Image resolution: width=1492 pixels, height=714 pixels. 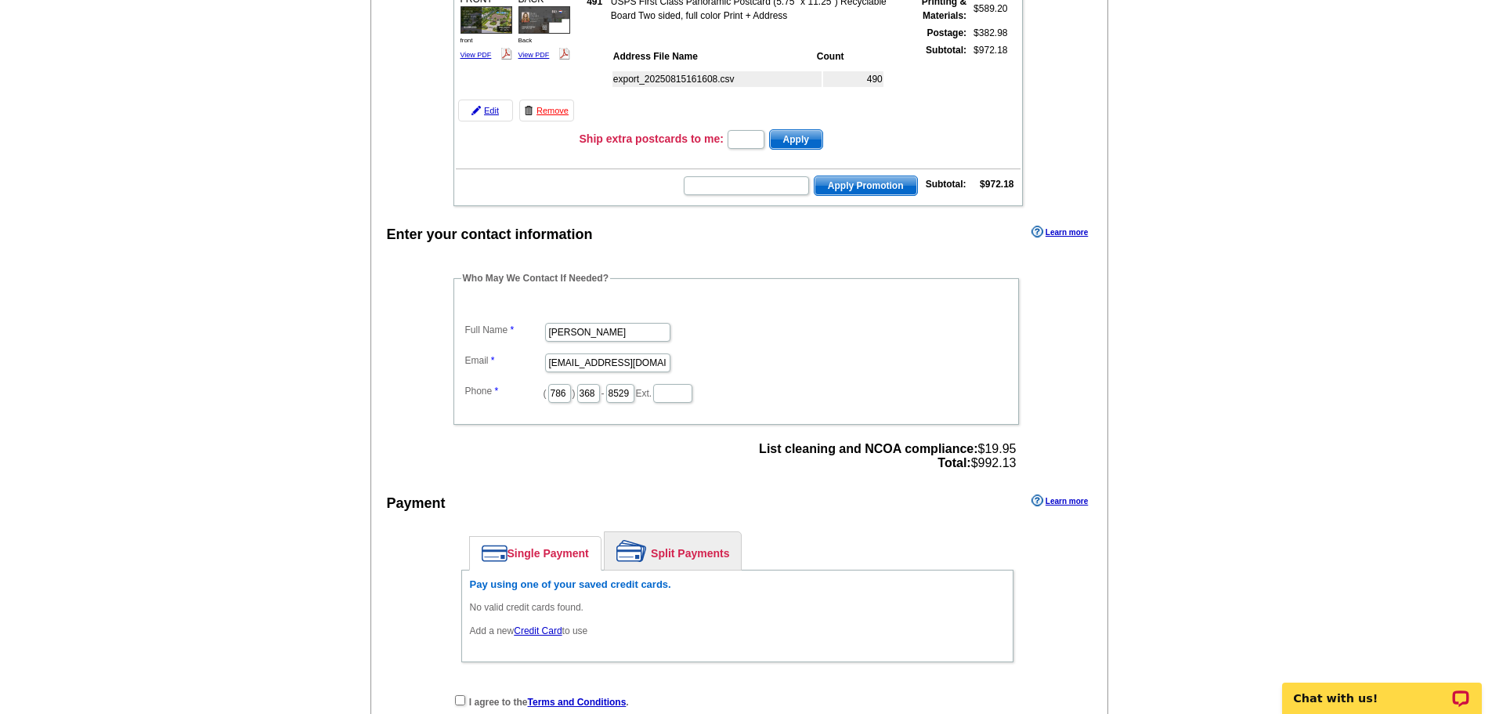 What do you see at coordinates (865, 186) in the screenshot?
I see `button: Apply Promotion` at bounding box center [865, 186].